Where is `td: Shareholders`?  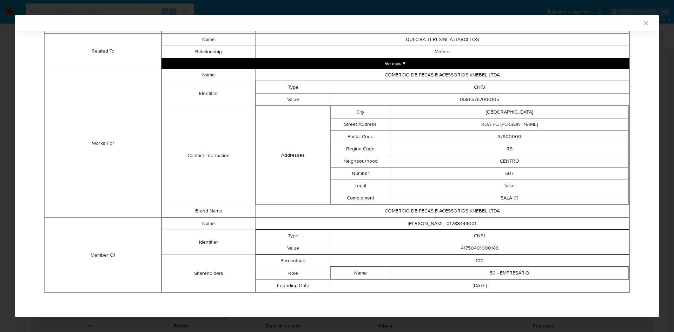 td: Shareholders is located at coordinates (208, 274).